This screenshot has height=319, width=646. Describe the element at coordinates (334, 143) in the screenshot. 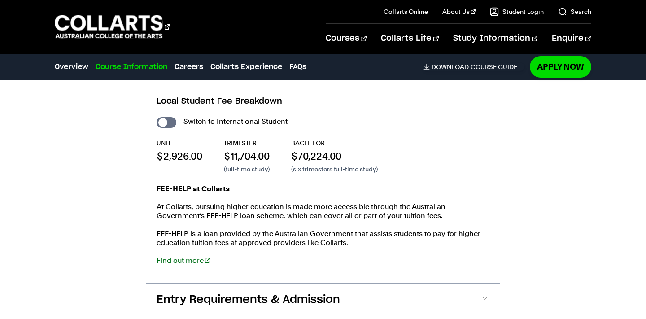

I see `p: BACHELOR` at that location.